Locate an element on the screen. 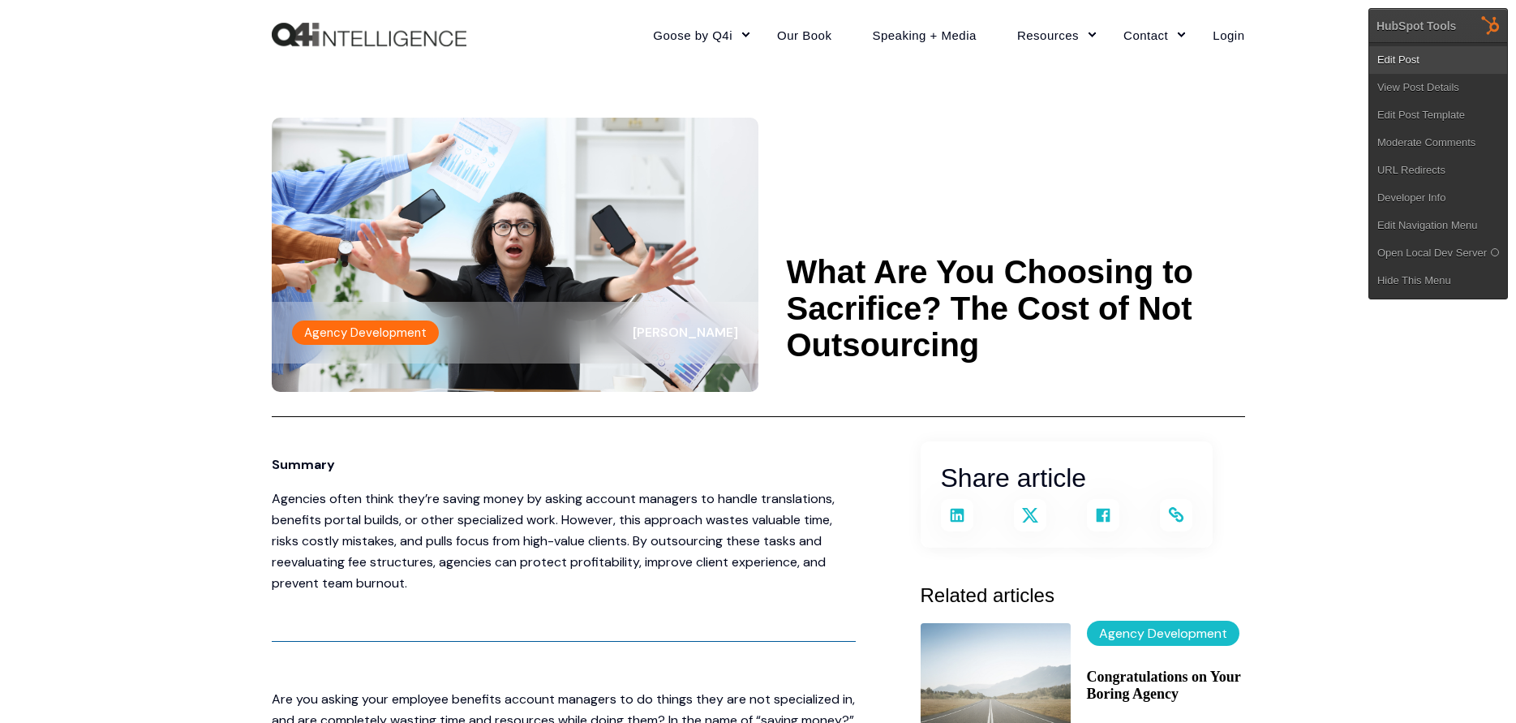 This screenshot has width=1516, height=723. div: HubSpot Tools Edit PostView Post DetailsEdit Post TemplateModerate CommentsURL RedirectsDeveloper... is located at coordinates (1438, 153).